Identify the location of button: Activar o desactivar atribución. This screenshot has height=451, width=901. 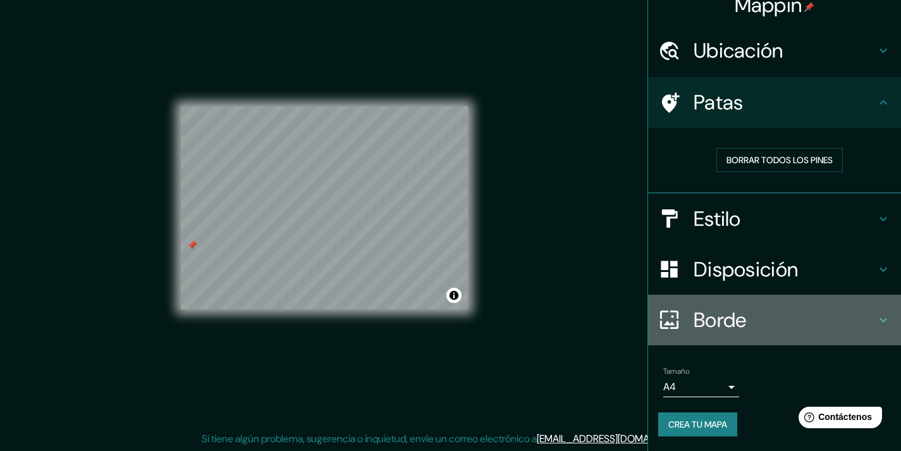
(454, 295).